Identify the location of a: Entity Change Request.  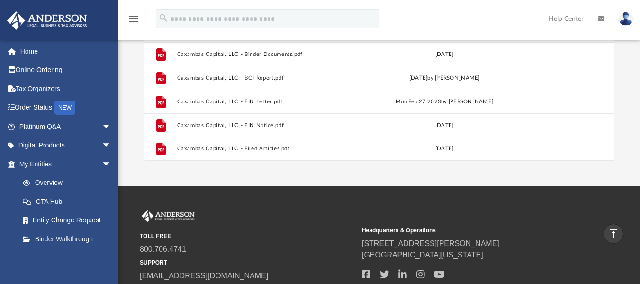
(69, 220).